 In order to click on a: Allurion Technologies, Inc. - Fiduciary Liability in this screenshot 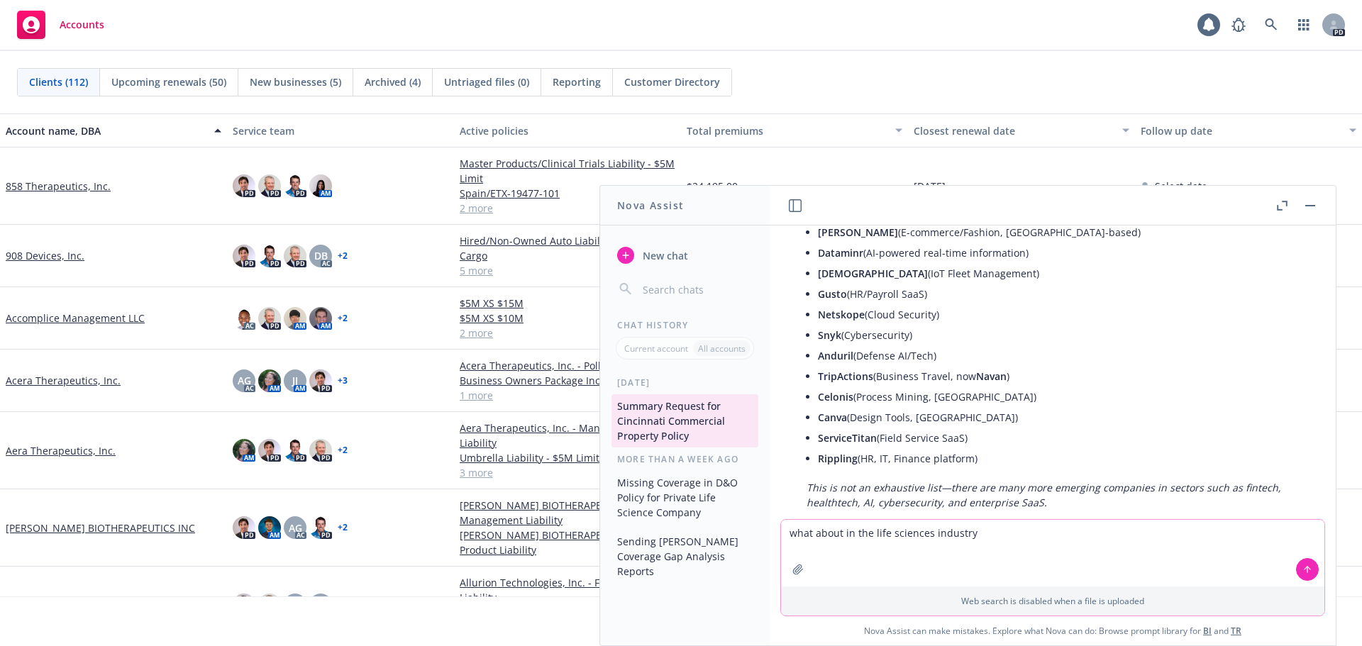, I will do `click(567, 590)`.